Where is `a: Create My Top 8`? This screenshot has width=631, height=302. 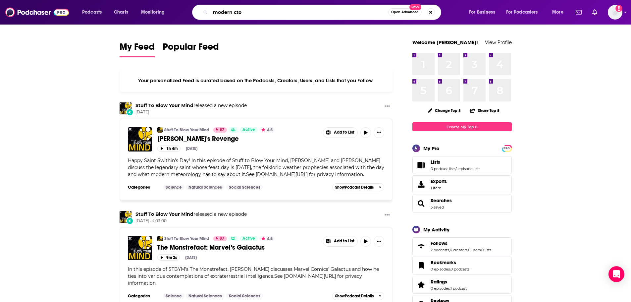
a: Create My Top 8 is located at coordinates (462, 126).